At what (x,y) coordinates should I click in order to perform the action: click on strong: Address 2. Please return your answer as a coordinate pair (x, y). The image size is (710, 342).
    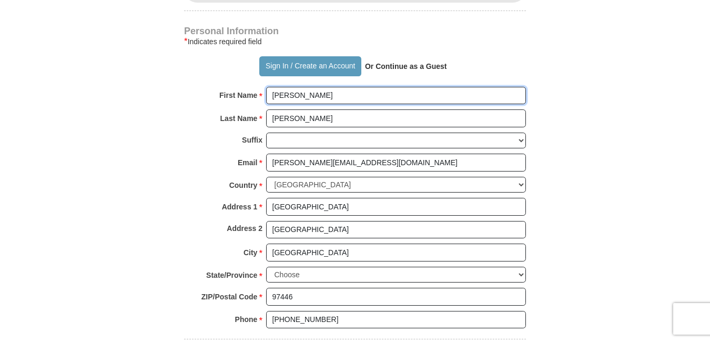
    Looking at the image, I should click on (245, 228).